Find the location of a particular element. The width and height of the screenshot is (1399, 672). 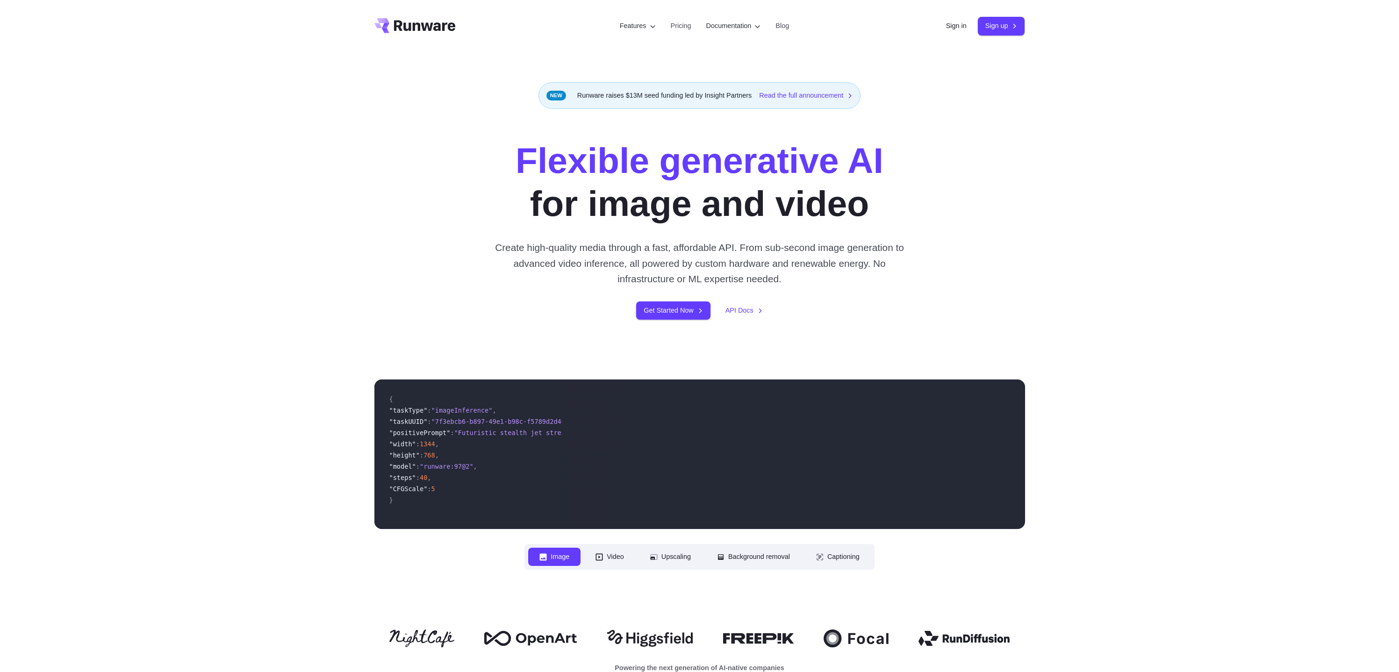

a: API Docs is located at coordinates (744, 310).